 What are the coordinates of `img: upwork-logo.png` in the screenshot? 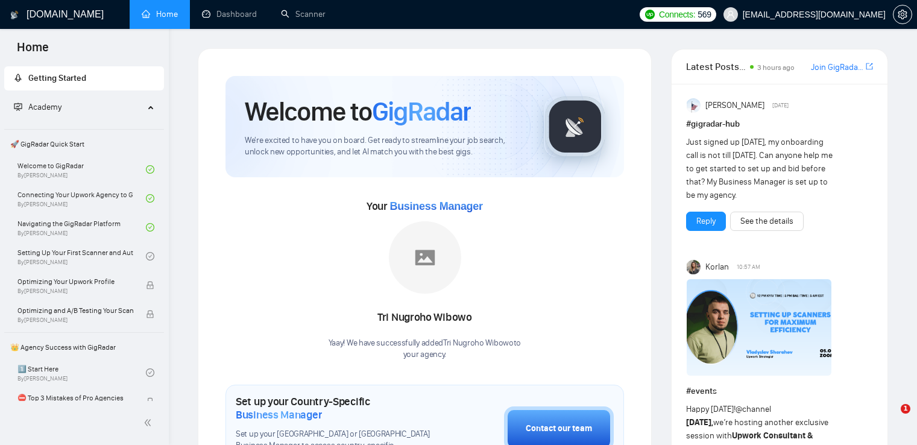 It's located at (650, 14).